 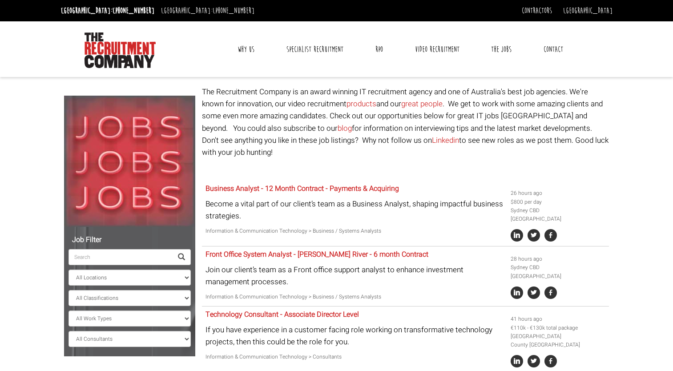 What do you see at coordinates (421, 104) in the screenshot?
I see `a: great people` at bounding box center [421, 104].